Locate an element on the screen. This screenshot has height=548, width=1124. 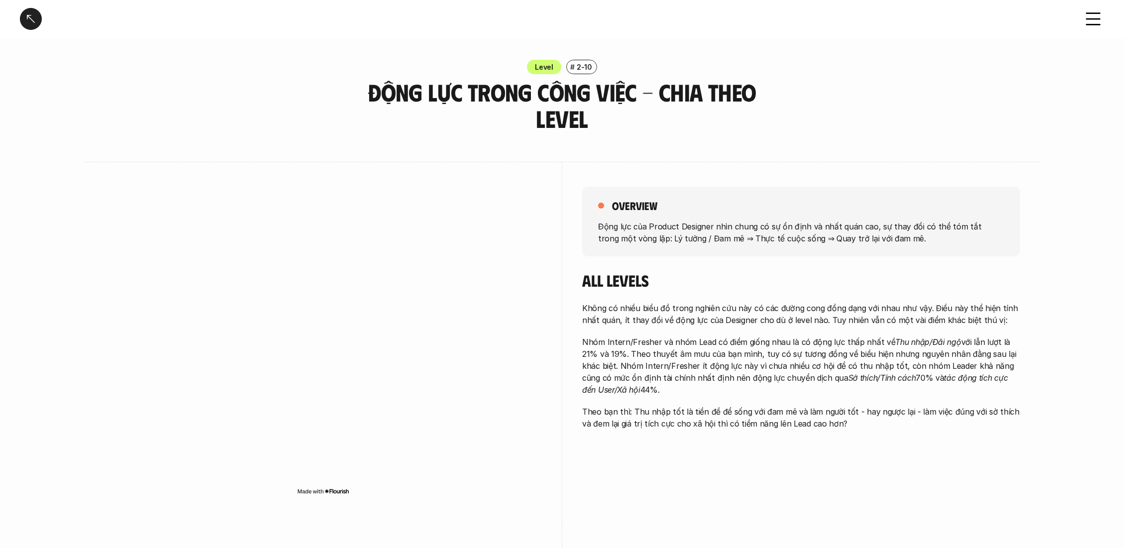
h3: Động lực trong công việc - Chia theo Level is located at coordinates (562, 106).